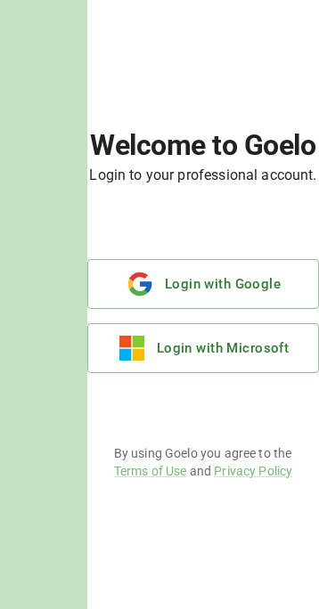 The height and width of the screenshot is (609, 319). I want to click on img: microsoft.e116a418f9c5f551889532b8c5095213.svg, so click(132, 348).